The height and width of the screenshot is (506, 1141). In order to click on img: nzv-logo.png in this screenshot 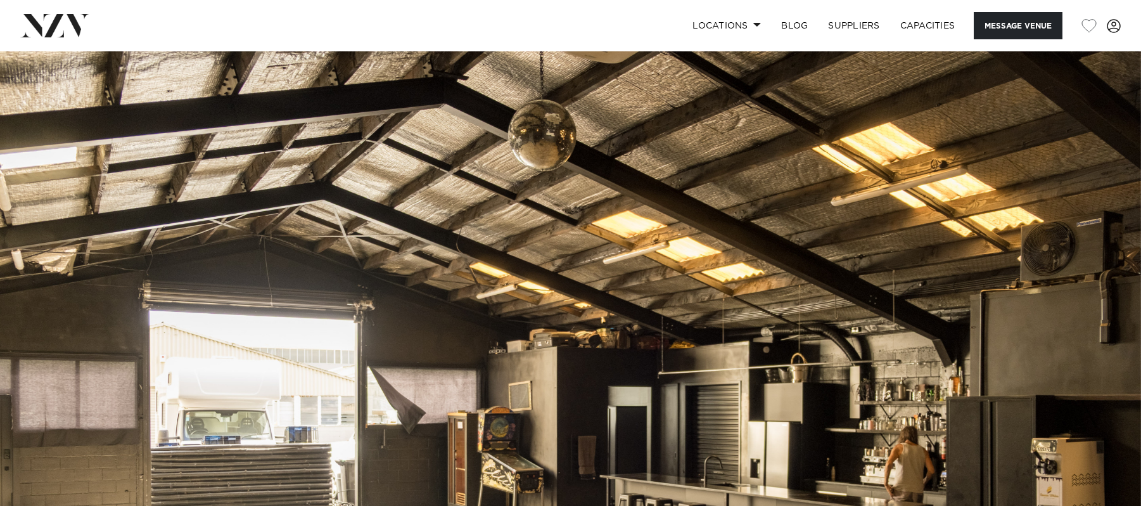, I will do `click(54, 25)`.